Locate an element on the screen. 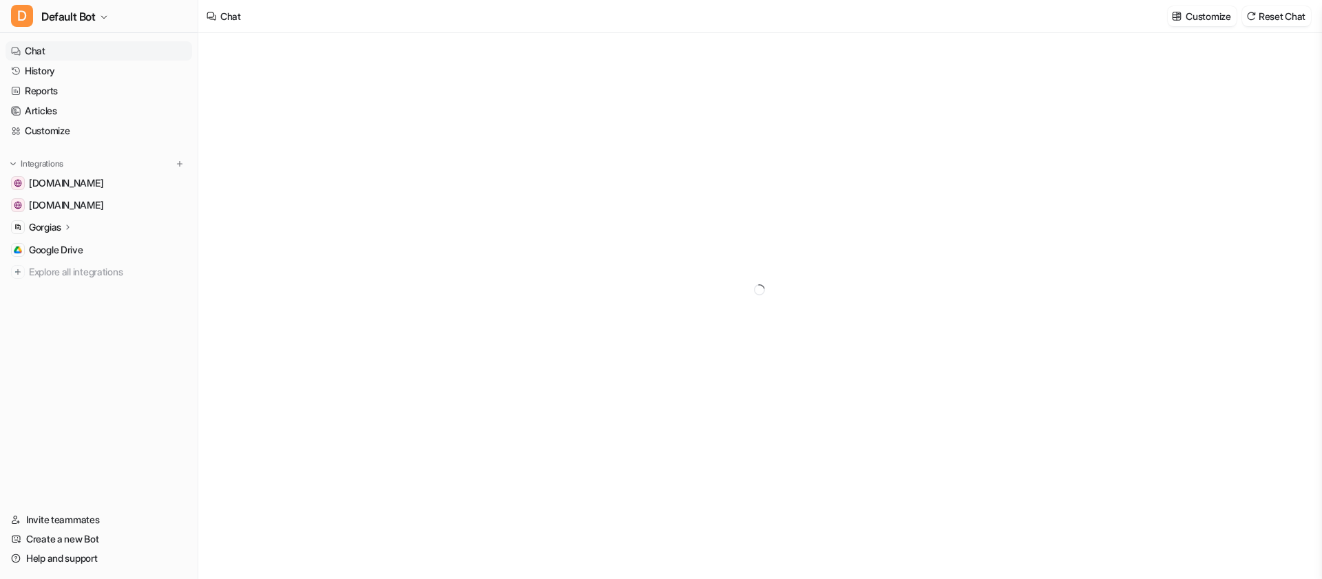 Image resolution: width=1322 pixels, height=579 pixels. button: Reset Chat is located at coordinates (1276, 16).